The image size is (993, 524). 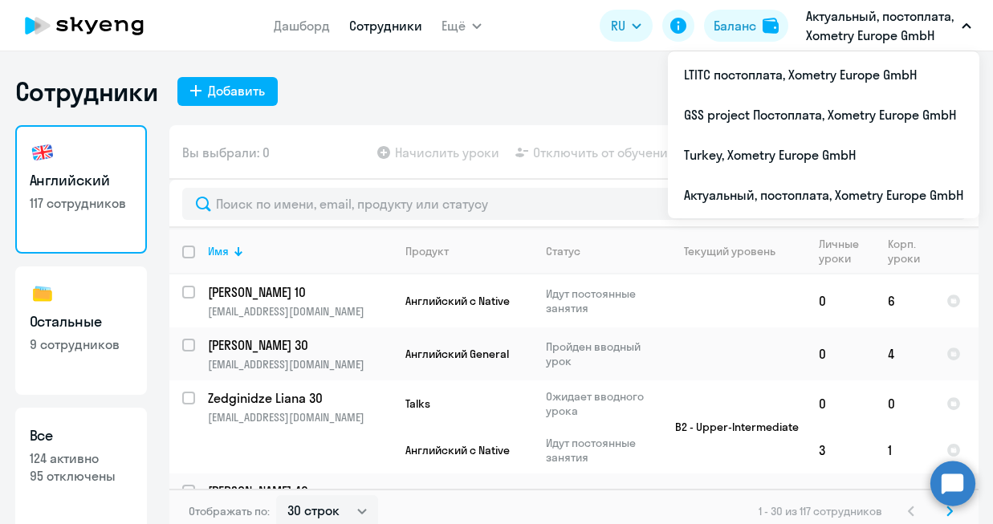 I want to click on a: Английский117 сотрудников, so click(x=81, y=190).